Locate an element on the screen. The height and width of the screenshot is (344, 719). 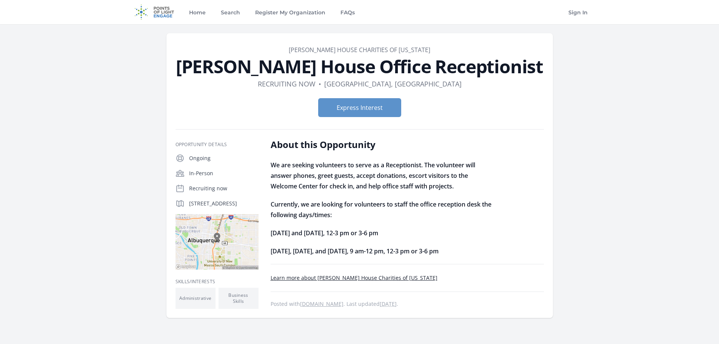
img: Map is located at coordinates (217, 242).